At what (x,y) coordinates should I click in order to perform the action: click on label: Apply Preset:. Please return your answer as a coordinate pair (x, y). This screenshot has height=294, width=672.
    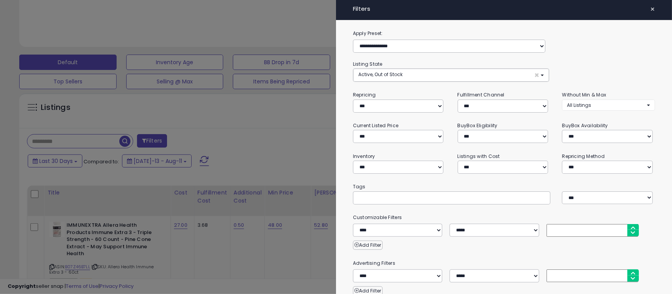
    Looking at the image, I should click on (504, 33).